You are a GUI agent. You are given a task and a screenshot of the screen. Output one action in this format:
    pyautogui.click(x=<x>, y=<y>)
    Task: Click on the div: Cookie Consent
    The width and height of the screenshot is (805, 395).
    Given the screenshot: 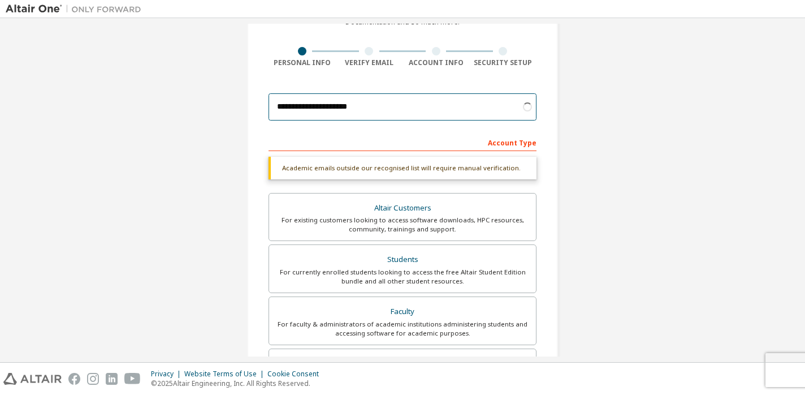 What is the action you would take?
    pyautogui.click(x=296, y=374)
    